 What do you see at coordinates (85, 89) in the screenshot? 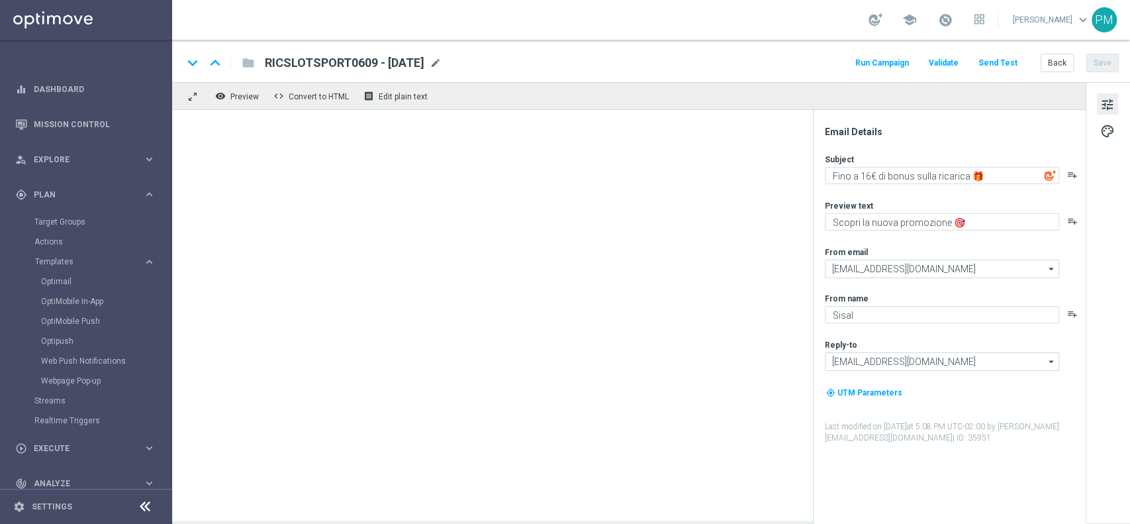
I see `div: Dashboard` at bounding box center [85, 89].